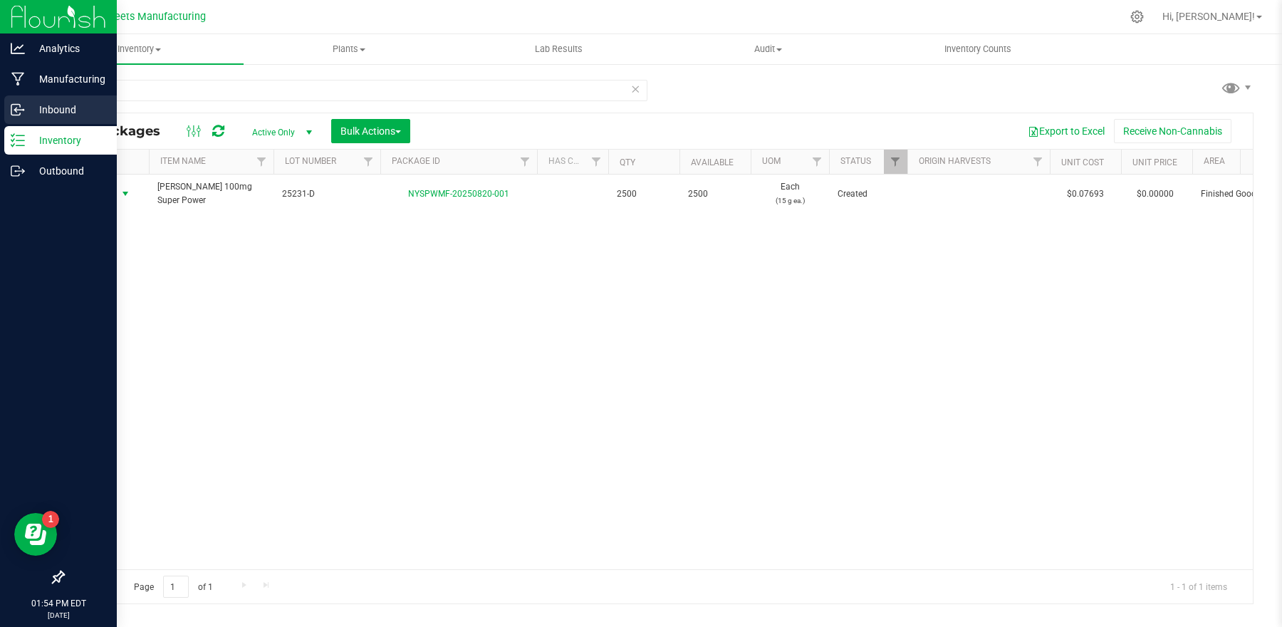 The image size is (1282, 627). What do you see at coordinates (459, 194) in the screenshot?
I see `a: NYSPWMF-20250820-001` at bounding box center [459, 194].